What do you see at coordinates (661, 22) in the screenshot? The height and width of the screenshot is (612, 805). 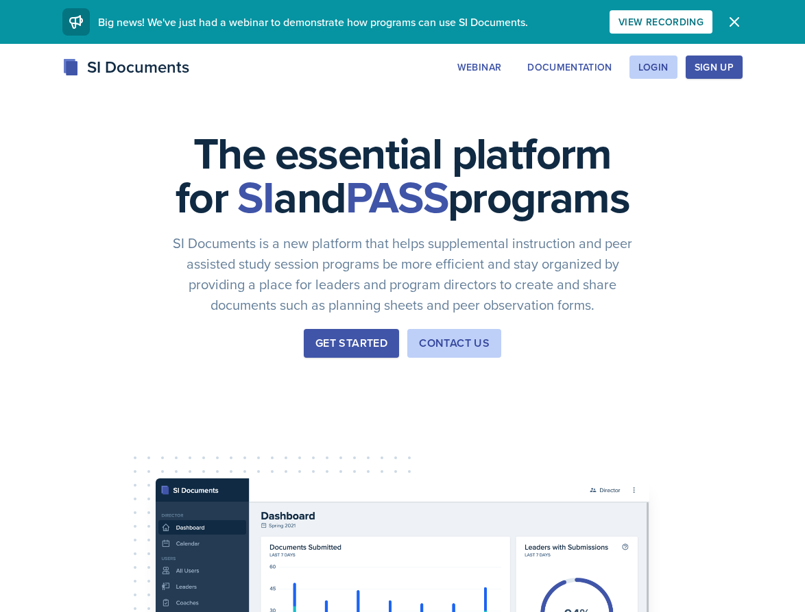 I see `button: View Recording` at bounding box center [661, 22].